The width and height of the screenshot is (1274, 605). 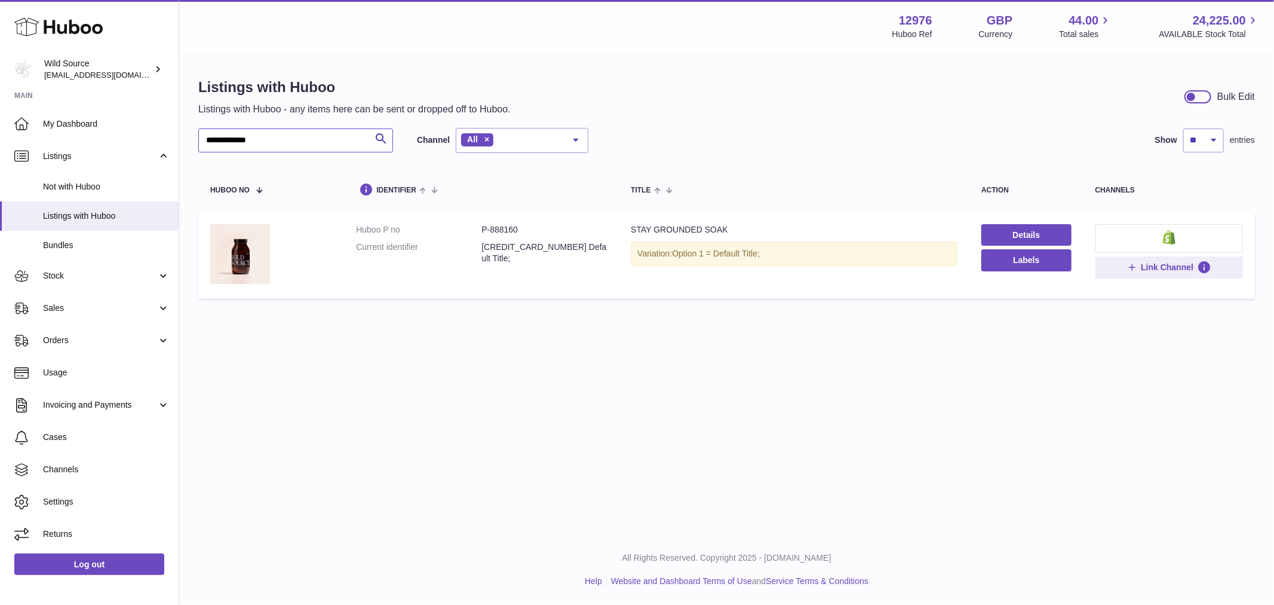 What do you see at coordinates (106, 501) in the screenshot?
I see `span: Settings` at bounding box center [106, 501].